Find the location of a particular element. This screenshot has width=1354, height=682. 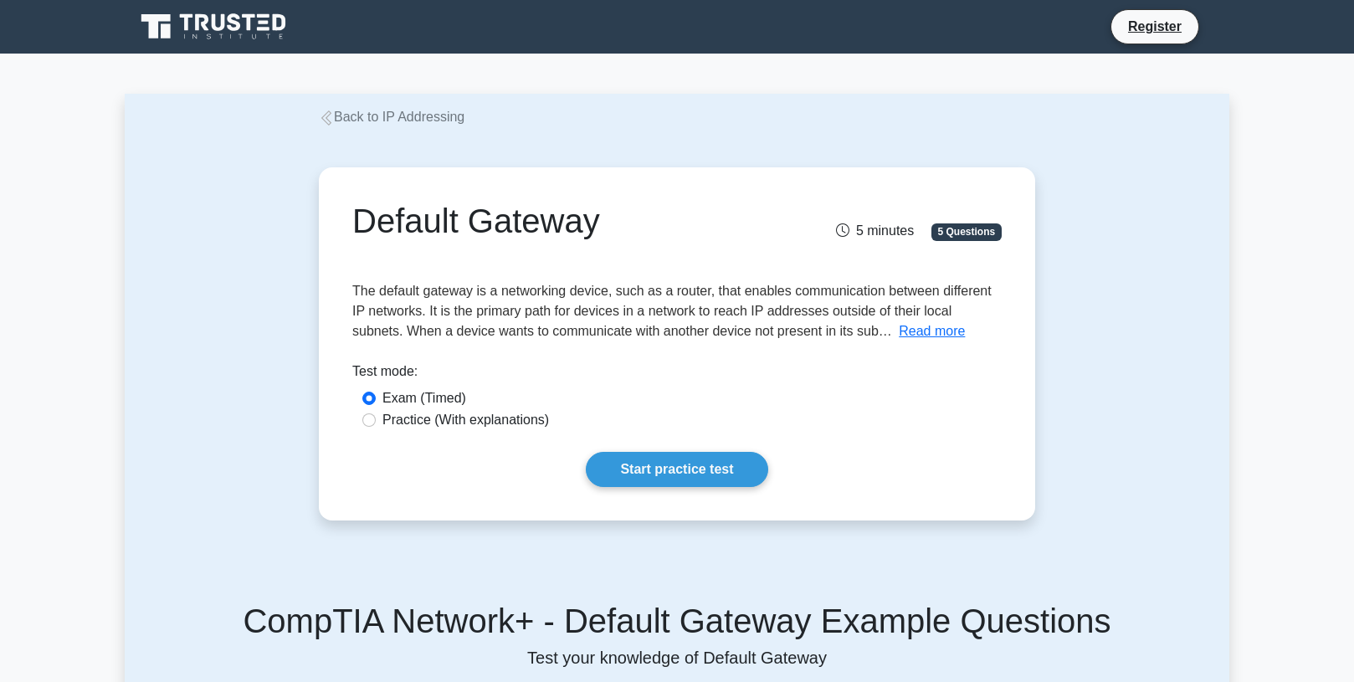

div: Test mode: is located at coordinates (677, 375).